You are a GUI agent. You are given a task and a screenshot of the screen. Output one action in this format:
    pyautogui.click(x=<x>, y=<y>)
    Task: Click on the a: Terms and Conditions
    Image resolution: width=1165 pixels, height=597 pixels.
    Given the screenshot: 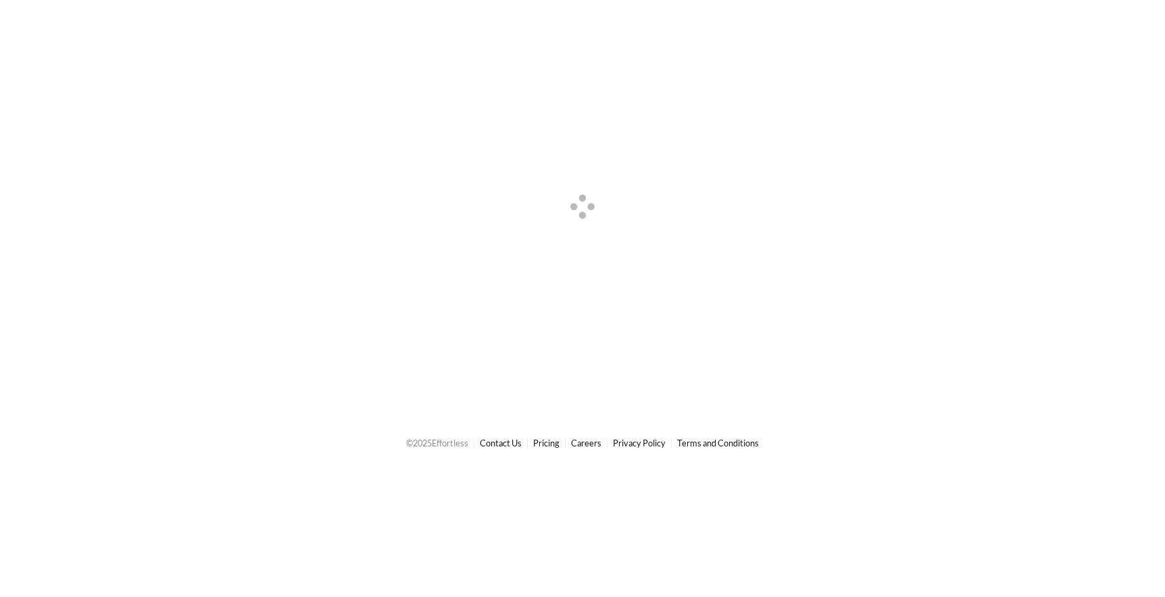 What is the action you would take?
    pyautogui.click(x=717, y=443)
    